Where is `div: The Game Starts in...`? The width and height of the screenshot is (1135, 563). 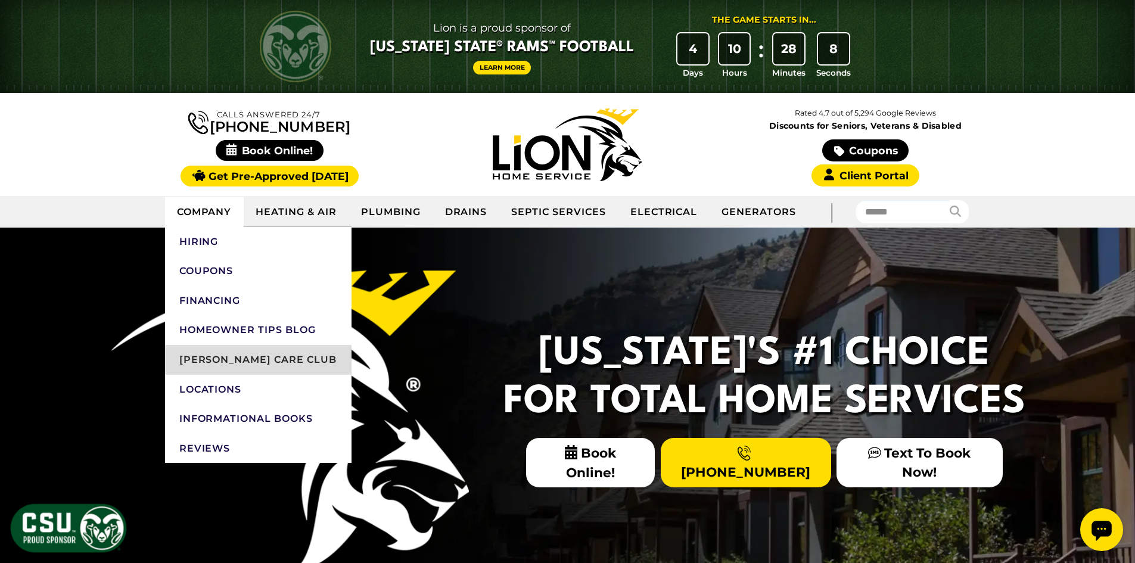
div: The Game Starts in... is located at coordinates (764, 20).